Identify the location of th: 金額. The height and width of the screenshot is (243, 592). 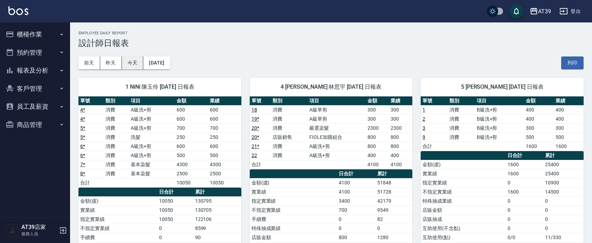
(539, 101).